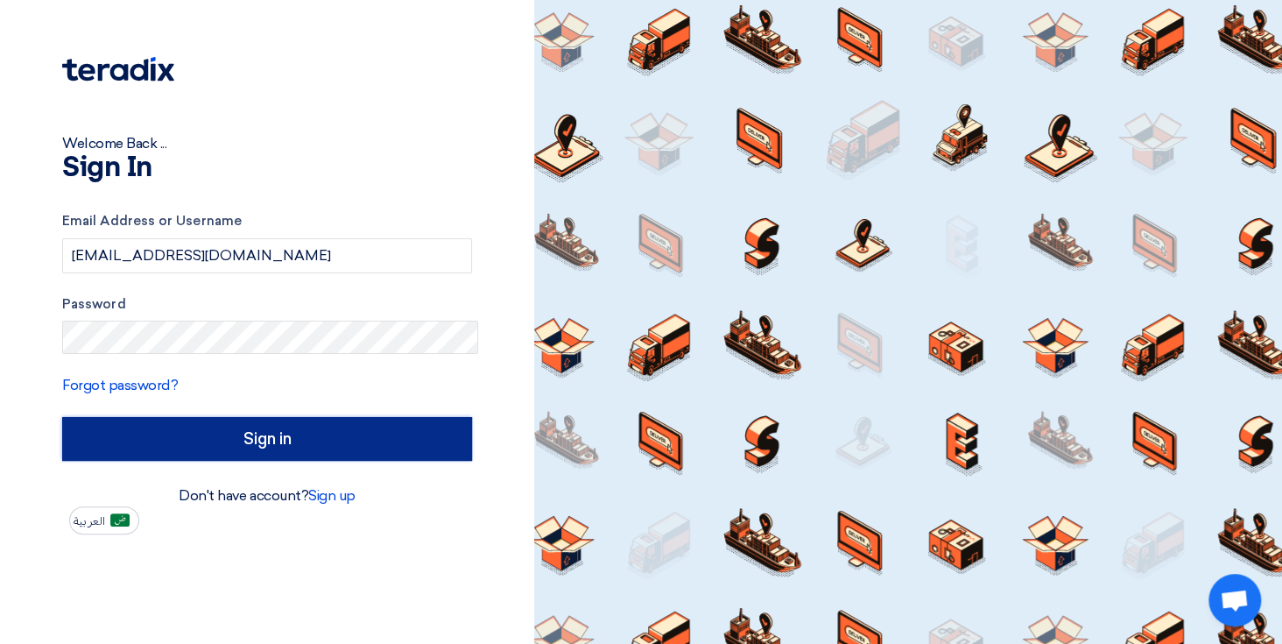 This screenshot has width=1282, height=644. I want to click on label: Email Address or Username, so click(267, 221).